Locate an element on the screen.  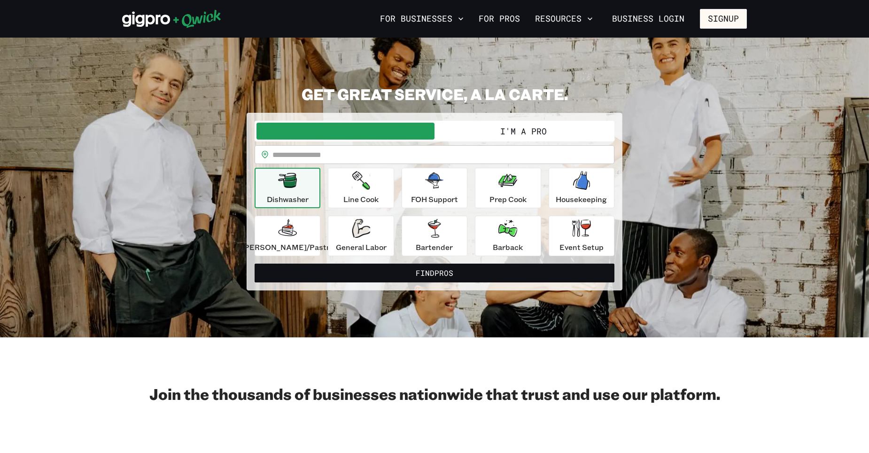
button: Line Cook is located at coordinates (361, 188).